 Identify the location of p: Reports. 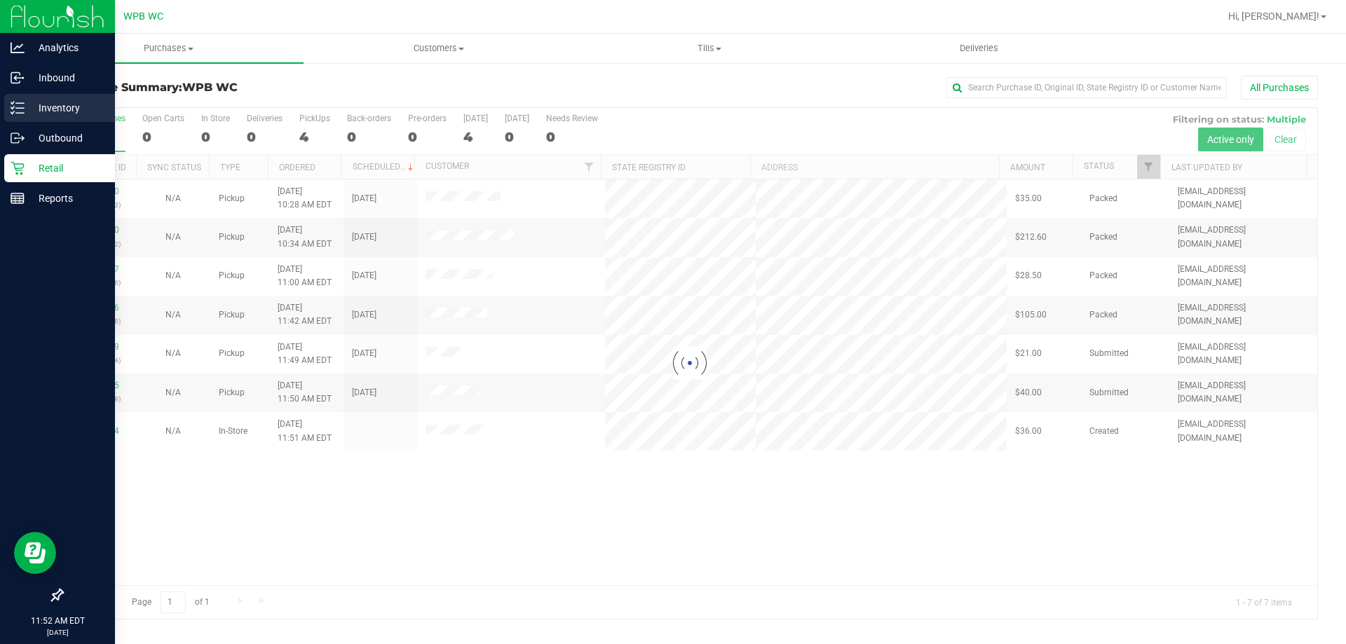
(67, 198).